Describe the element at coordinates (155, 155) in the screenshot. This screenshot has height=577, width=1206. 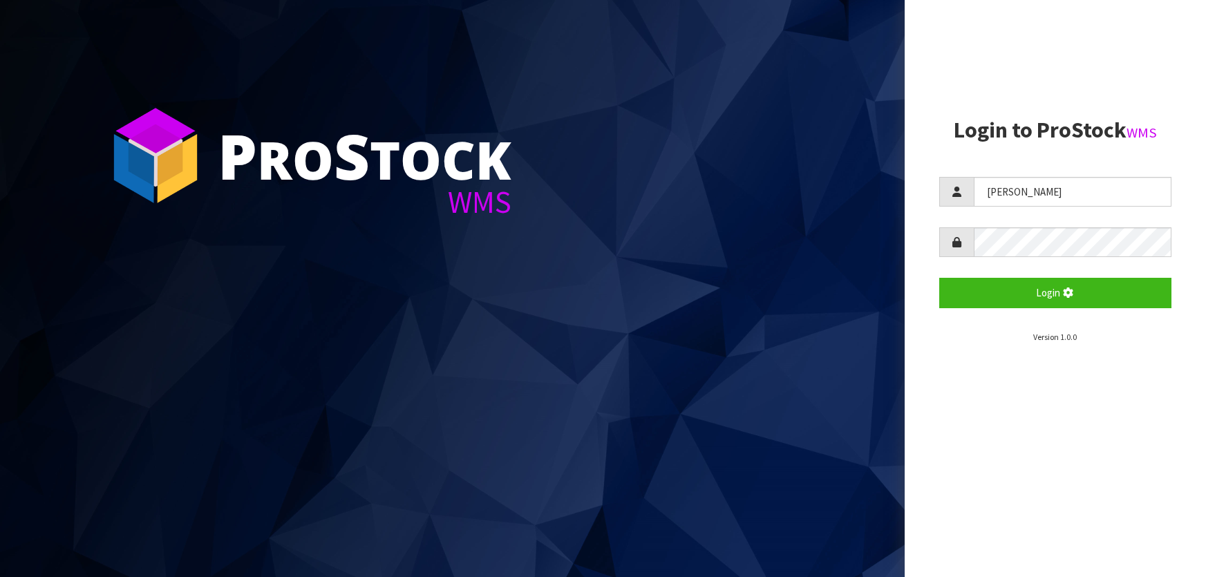
I see `img: ProStock Cube` at that location.